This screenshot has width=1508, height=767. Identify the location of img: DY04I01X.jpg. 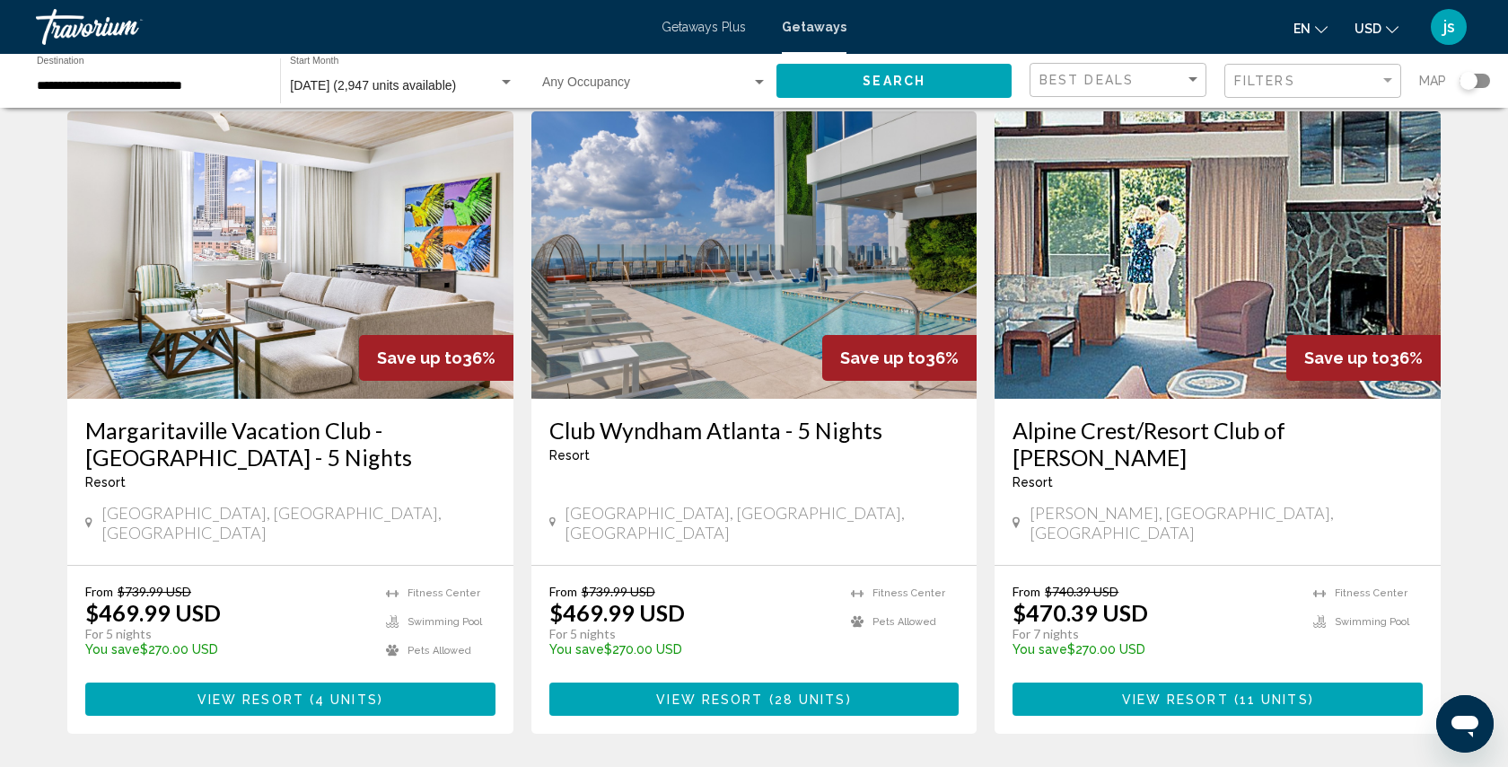
(290, 255).